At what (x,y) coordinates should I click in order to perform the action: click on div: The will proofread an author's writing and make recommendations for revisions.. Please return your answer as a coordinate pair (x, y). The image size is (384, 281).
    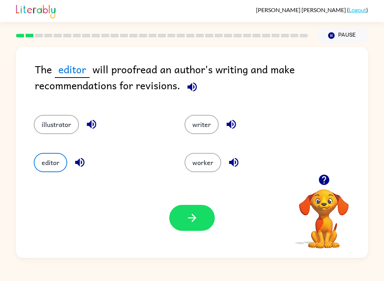
    Looking at the image, I should click on (201, 81).